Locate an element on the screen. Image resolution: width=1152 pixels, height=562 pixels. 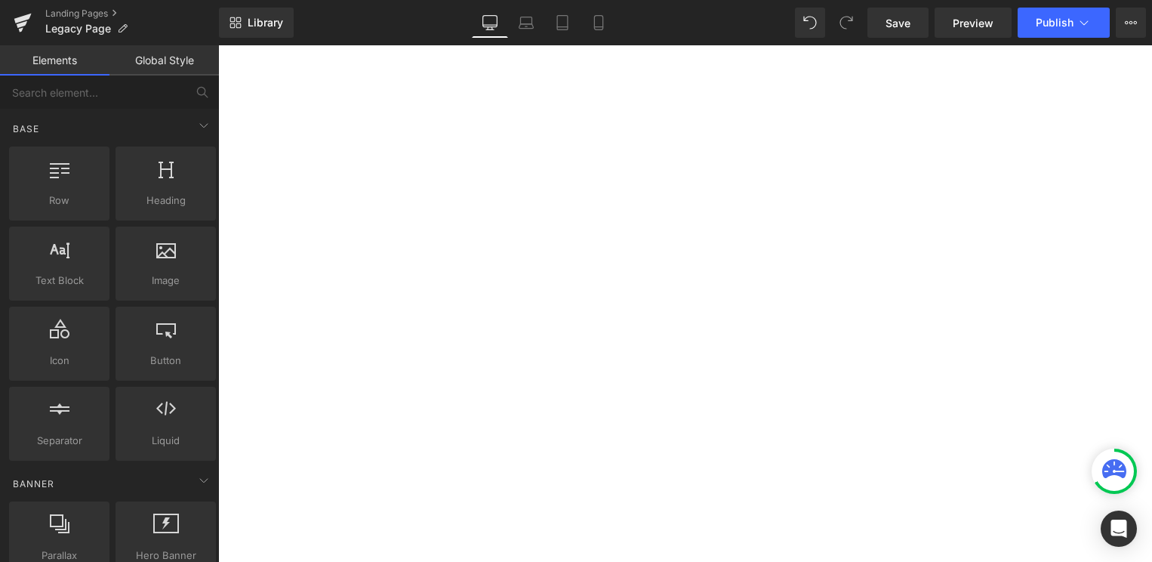
a: Laptop is located at coordinates (526, 23).